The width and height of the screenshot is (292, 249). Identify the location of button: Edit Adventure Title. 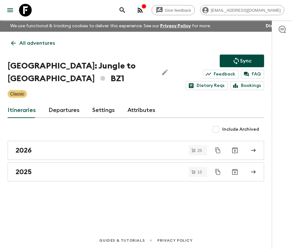
(165, 72).